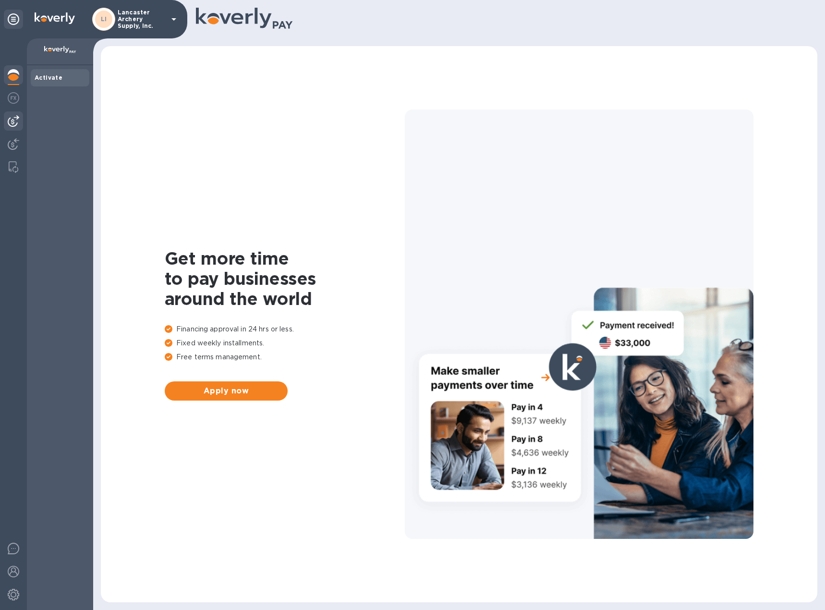 The image size is (825, 610). Describe the element at coordinates (285, 343) in the screenshot. I see `p: Fixed weekly installments.` at that location.